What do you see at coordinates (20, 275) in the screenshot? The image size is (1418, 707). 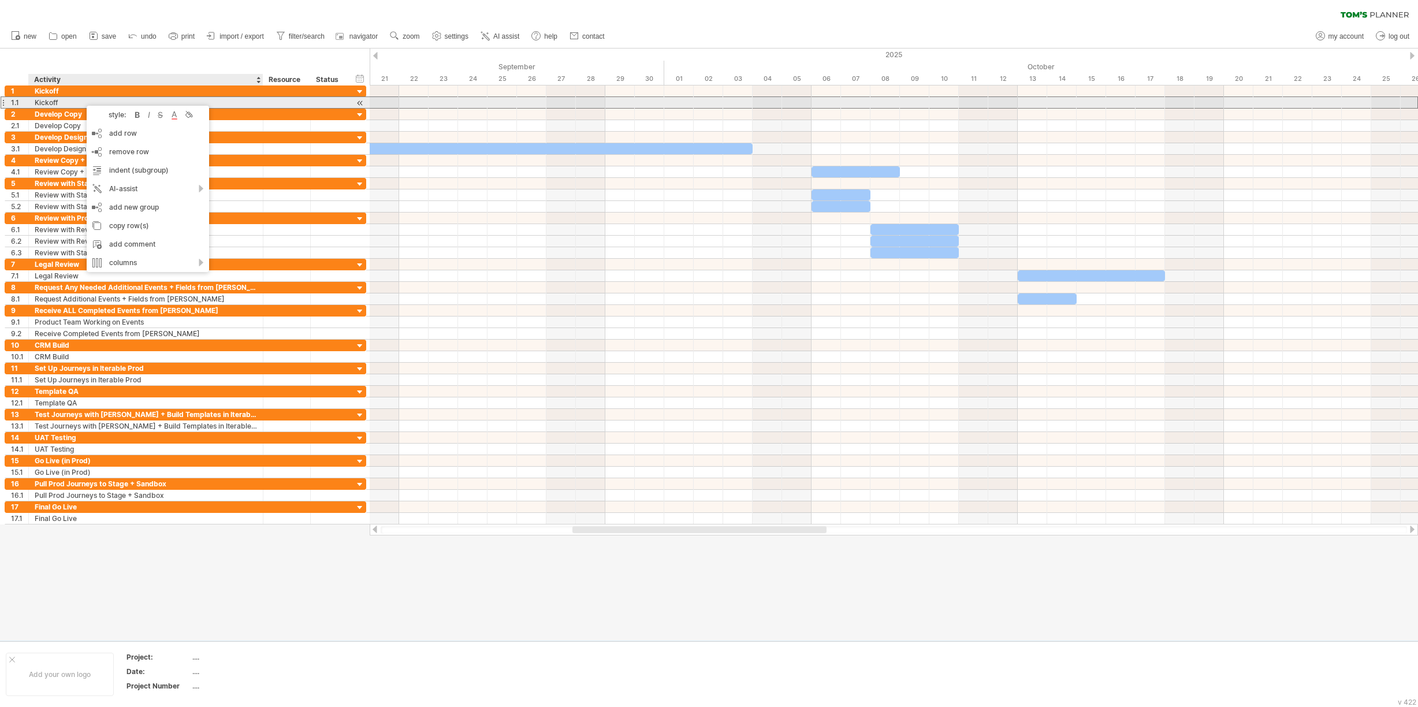 I see `div: 7.1` at bounding box center [20, 275].